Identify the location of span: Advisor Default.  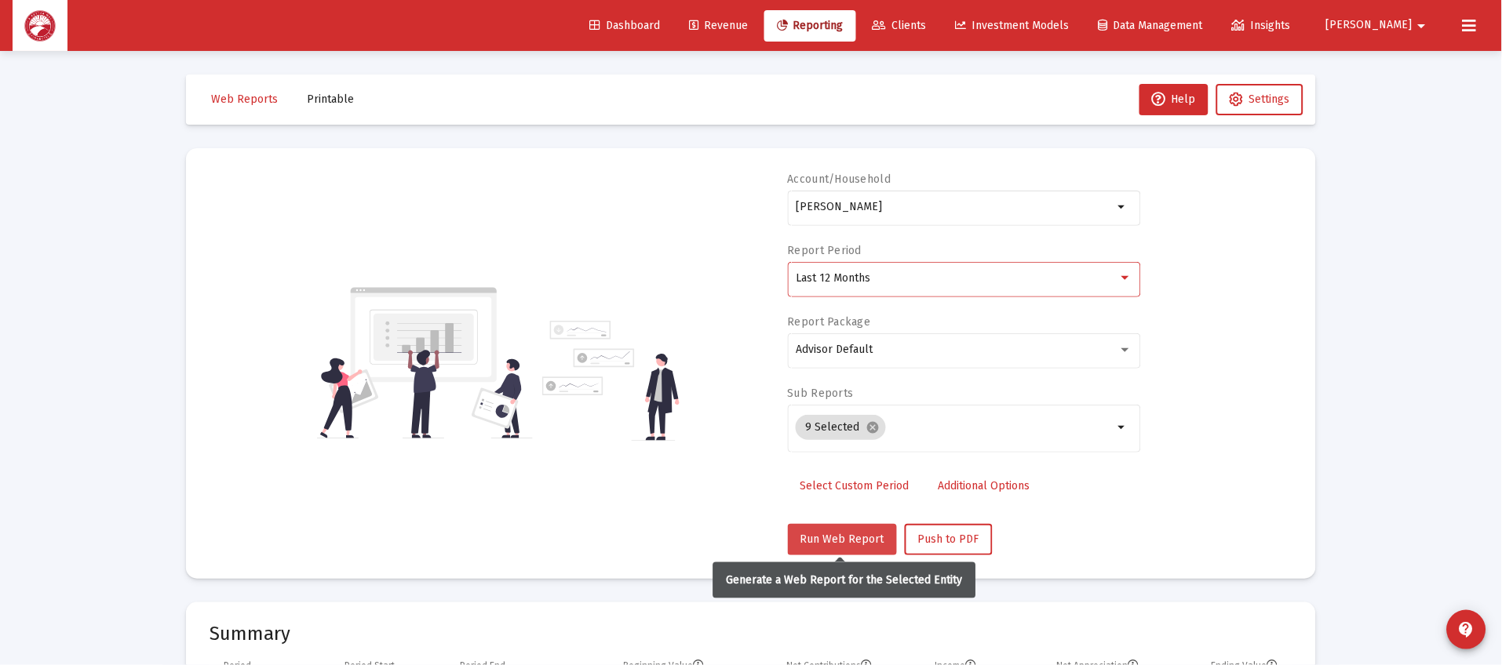
(834, 349).